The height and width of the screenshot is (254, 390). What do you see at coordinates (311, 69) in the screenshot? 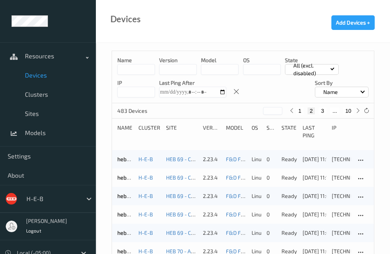
I see `p: All (excl. disabled)` at bounding box center [311, 69].